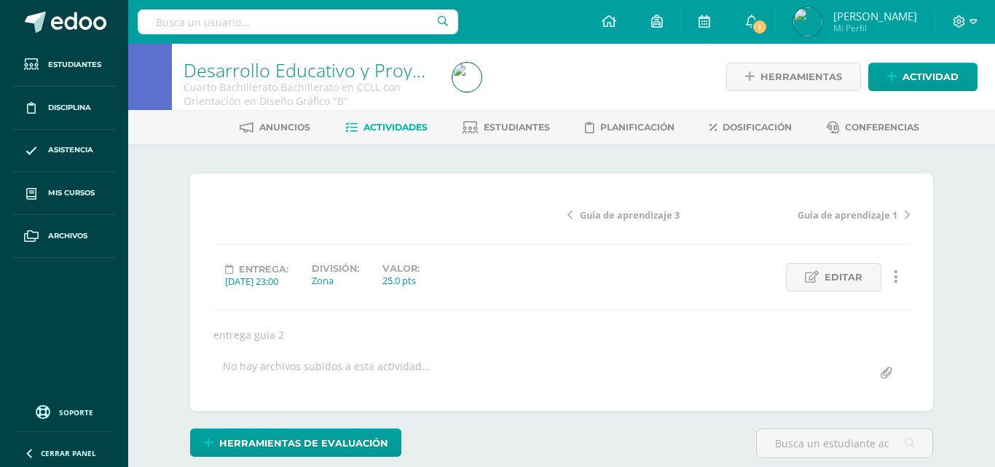 This screenshot has height=467, width=995. Describe the element at coordinates (386, 127) in the screenshot. I see `a: Actividades` at that location.